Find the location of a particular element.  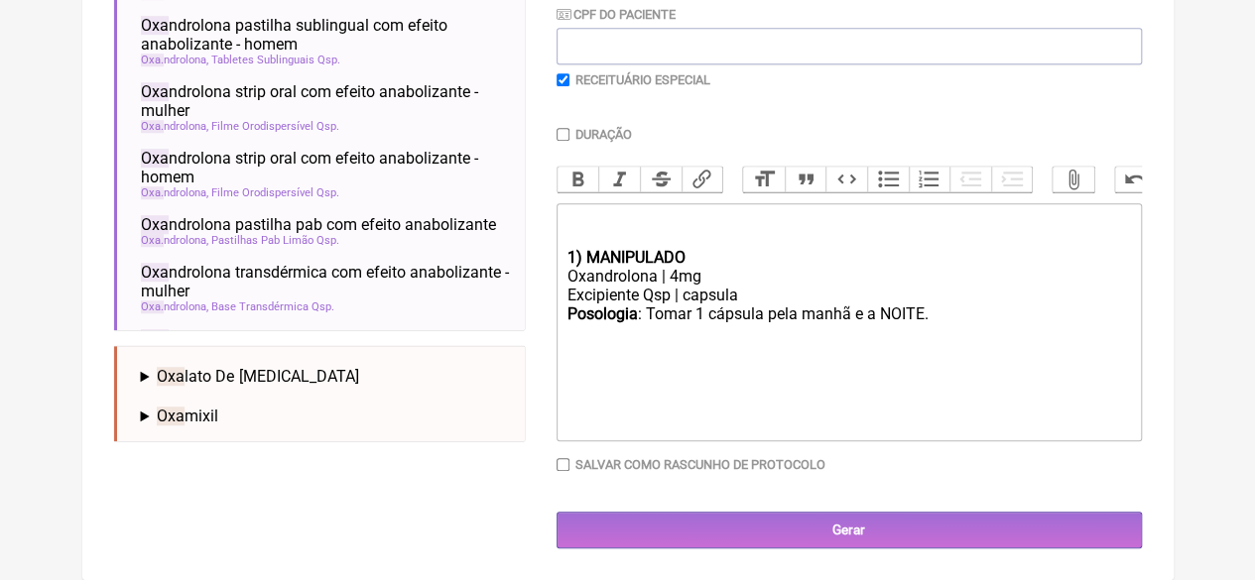

button: Increase Level is located at coordinates (1012, 180).